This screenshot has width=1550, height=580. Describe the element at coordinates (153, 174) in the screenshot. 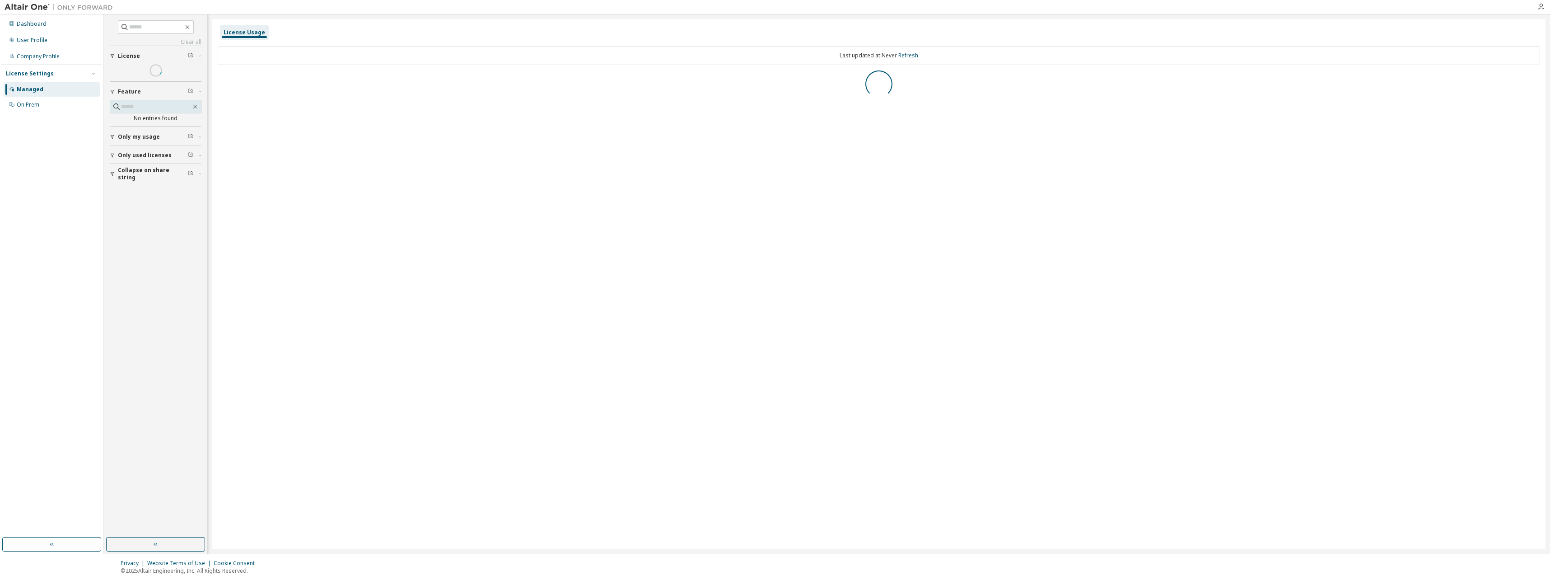

I see `span: Collapse on share string` at that location.